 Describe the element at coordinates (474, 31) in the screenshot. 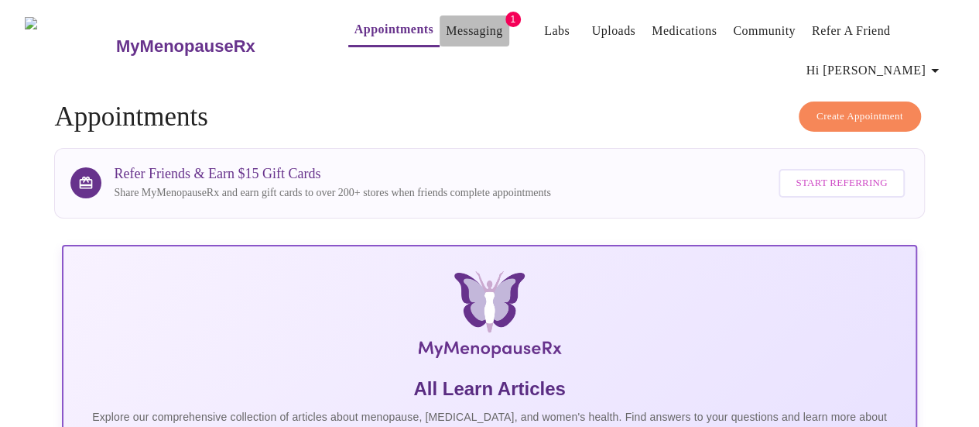

I see `button: Messaging` at that location.